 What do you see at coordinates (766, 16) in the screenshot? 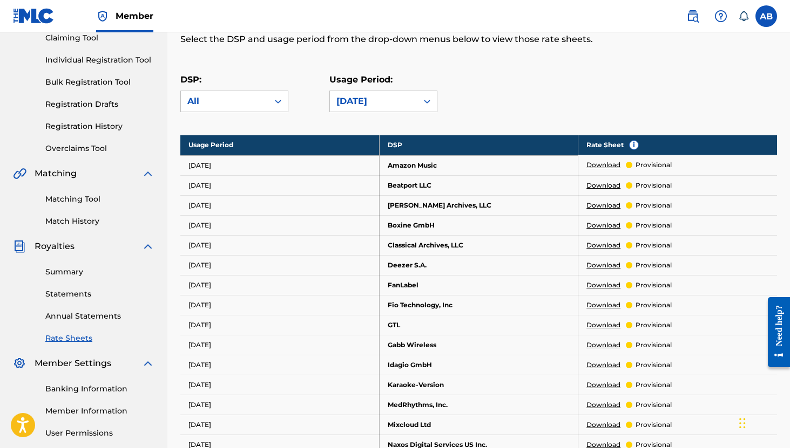
I see `div: User Menu` at bounding box center [766, 16].